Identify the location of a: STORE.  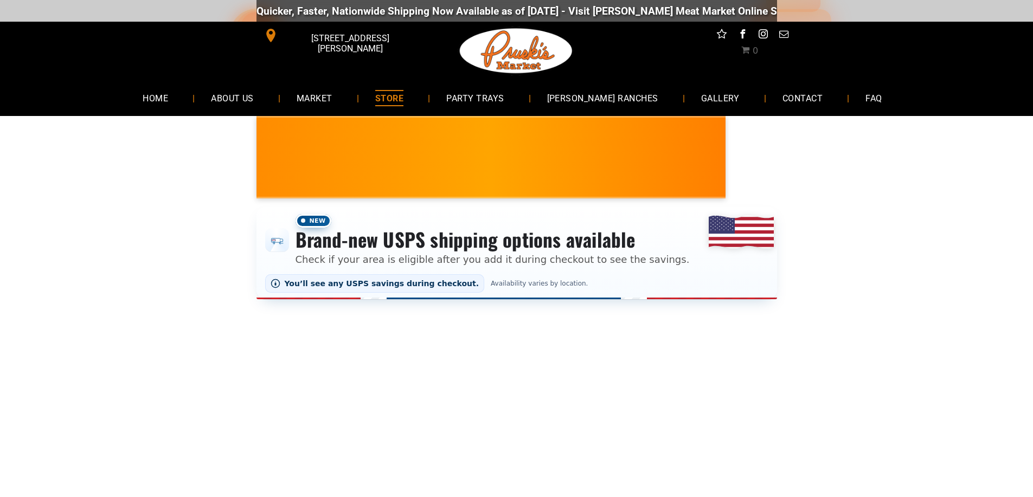
(389, 98).